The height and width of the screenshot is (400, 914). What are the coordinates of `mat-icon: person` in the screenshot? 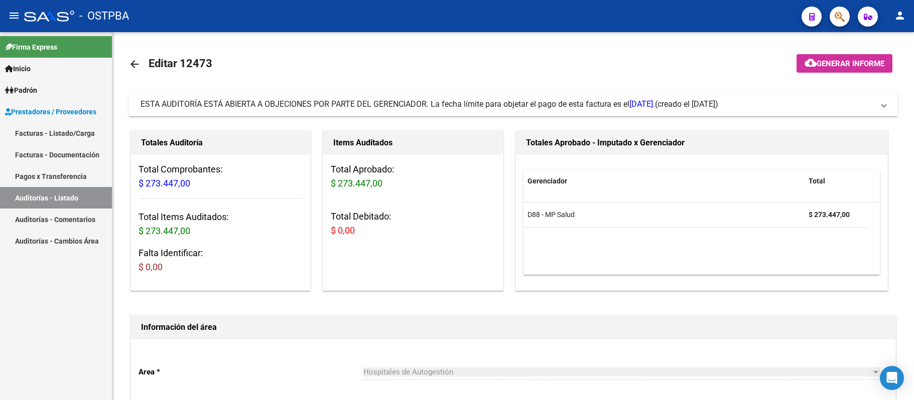 It's located at (900, 16).